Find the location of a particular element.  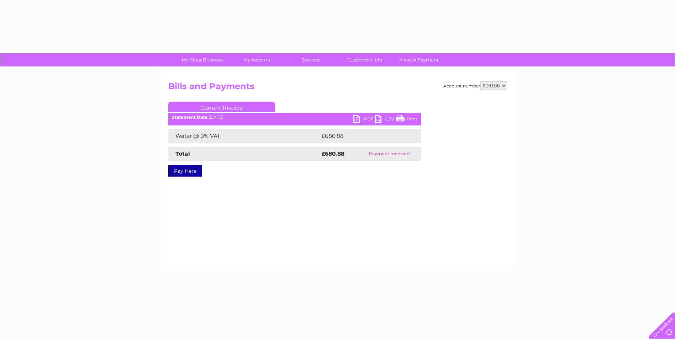

a: Pay Here is located at coordinates (185, 171).